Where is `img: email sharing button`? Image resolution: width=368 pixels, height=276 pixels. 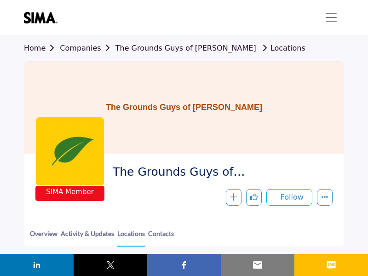
img: email sharing button is located at coordinates (258, 265).